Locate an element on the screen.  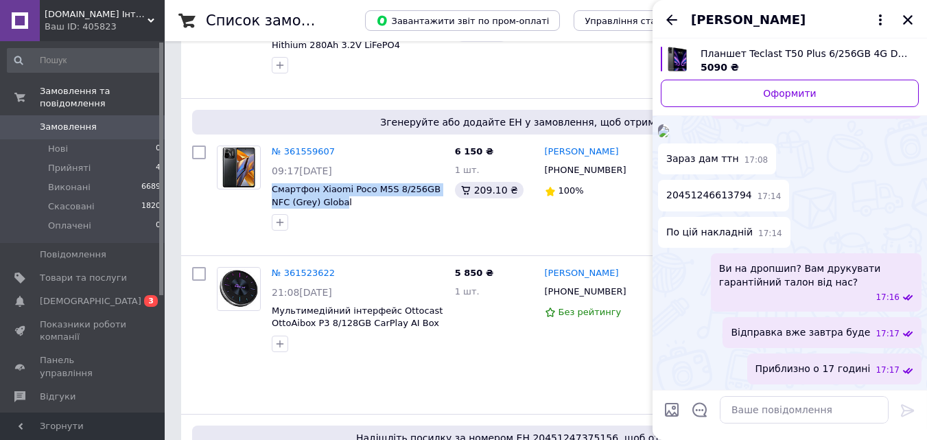
span: 5 850 ₴ is located at coordinates (474, 272).